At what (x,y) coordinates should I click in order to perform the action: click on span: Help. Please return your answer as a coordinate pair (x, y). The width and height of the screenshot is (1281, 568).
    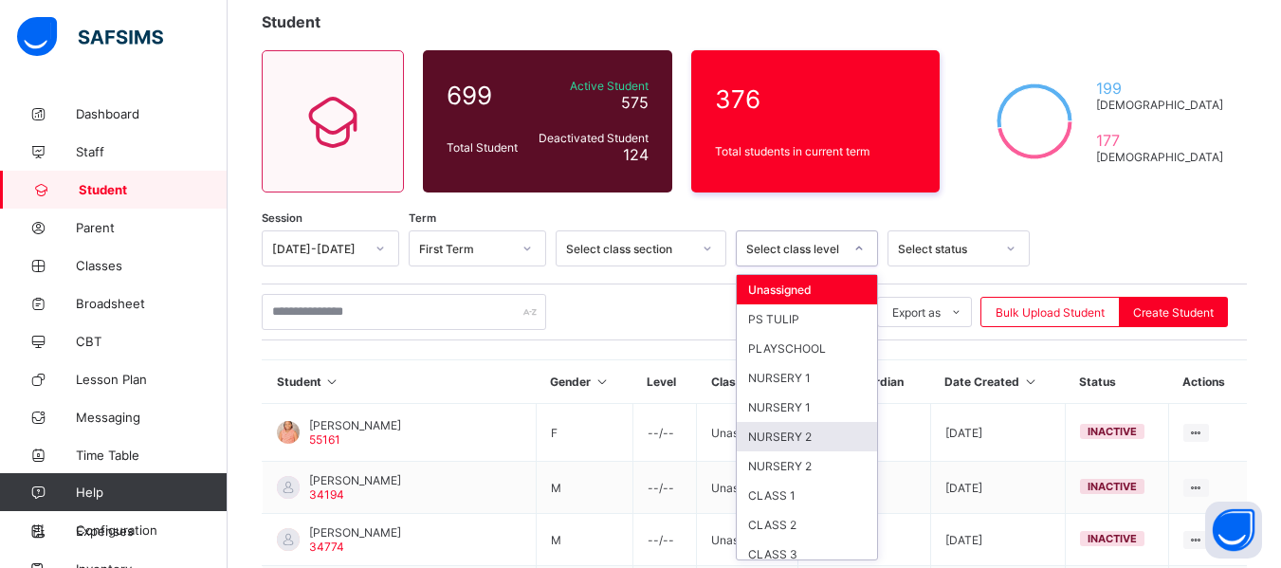
    Looking at the image, I should click on (151, 492).